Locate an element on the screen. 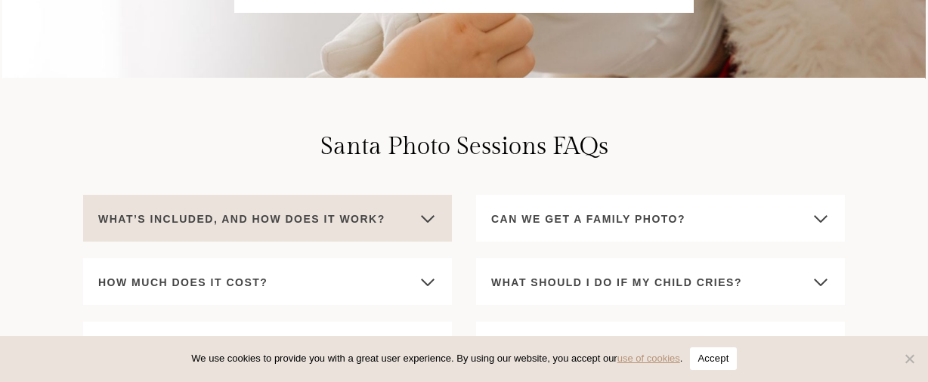  button: How much does it cost? is located at coordinates (268, 282).